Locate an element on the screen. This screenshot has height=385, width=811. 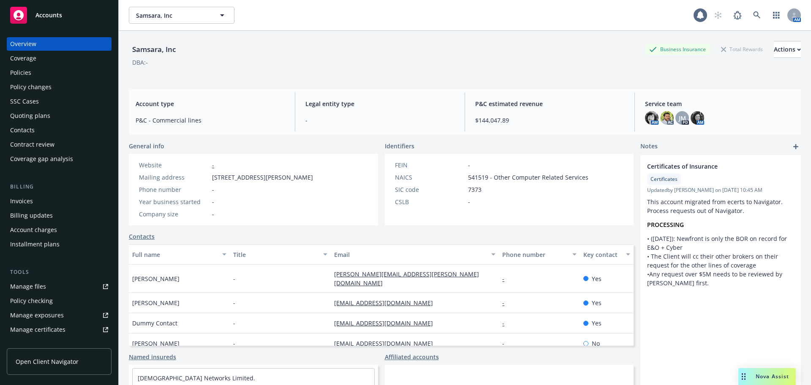
span: Manage exposures is located at coordinates (59, 315).